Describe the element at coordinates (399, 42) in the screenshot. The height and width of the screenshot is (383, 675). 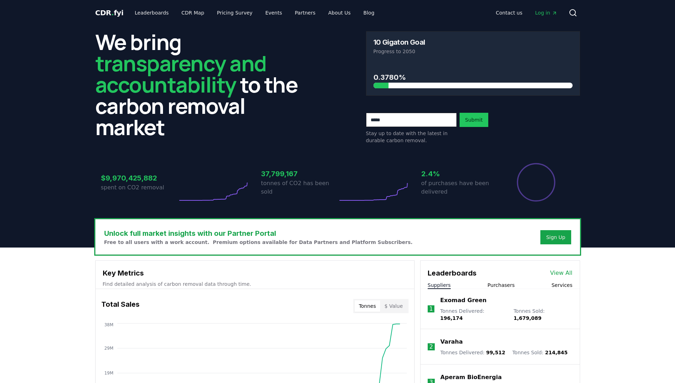
I see `h3: 10 Gigaton Goal` at that location.